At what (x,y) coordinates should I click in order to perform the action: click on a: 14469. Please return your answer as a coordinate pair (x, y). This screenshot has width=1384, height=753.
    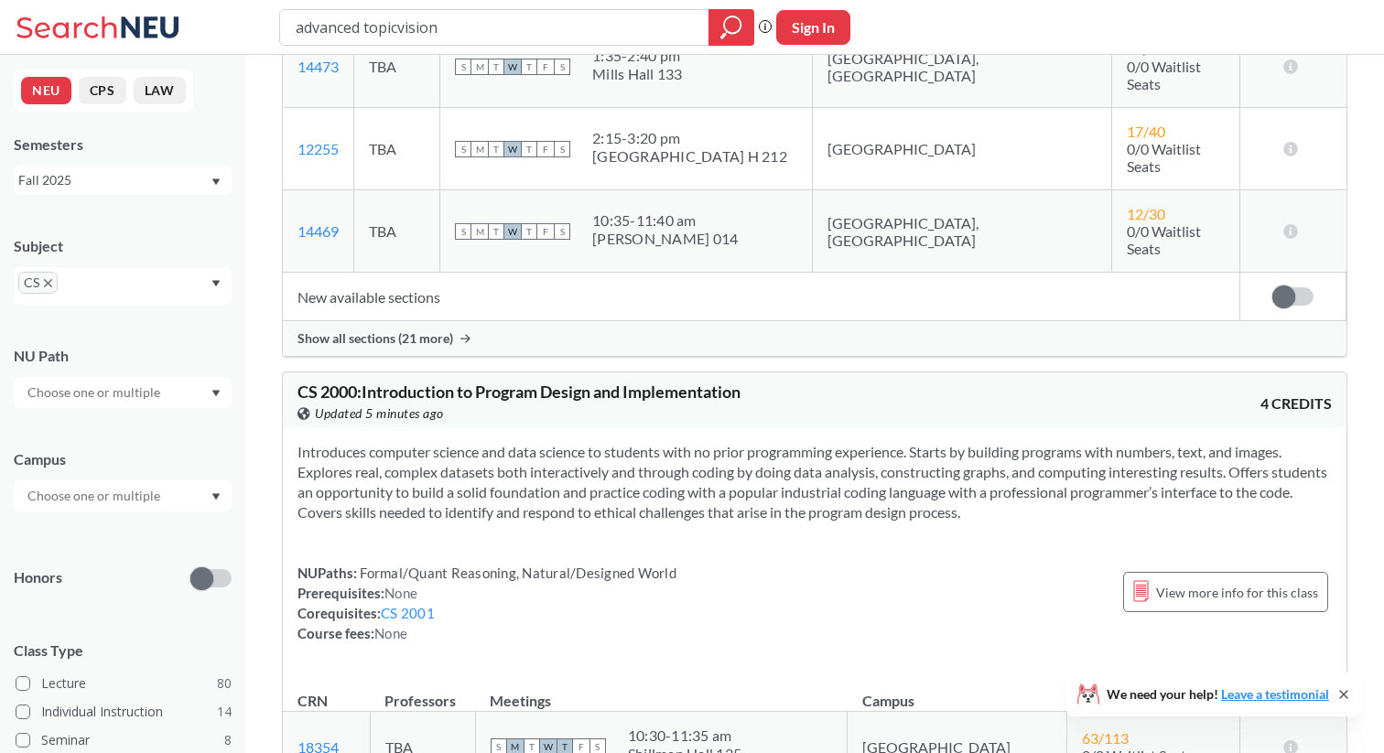
    Looking at the image, I should click on (318, 231).